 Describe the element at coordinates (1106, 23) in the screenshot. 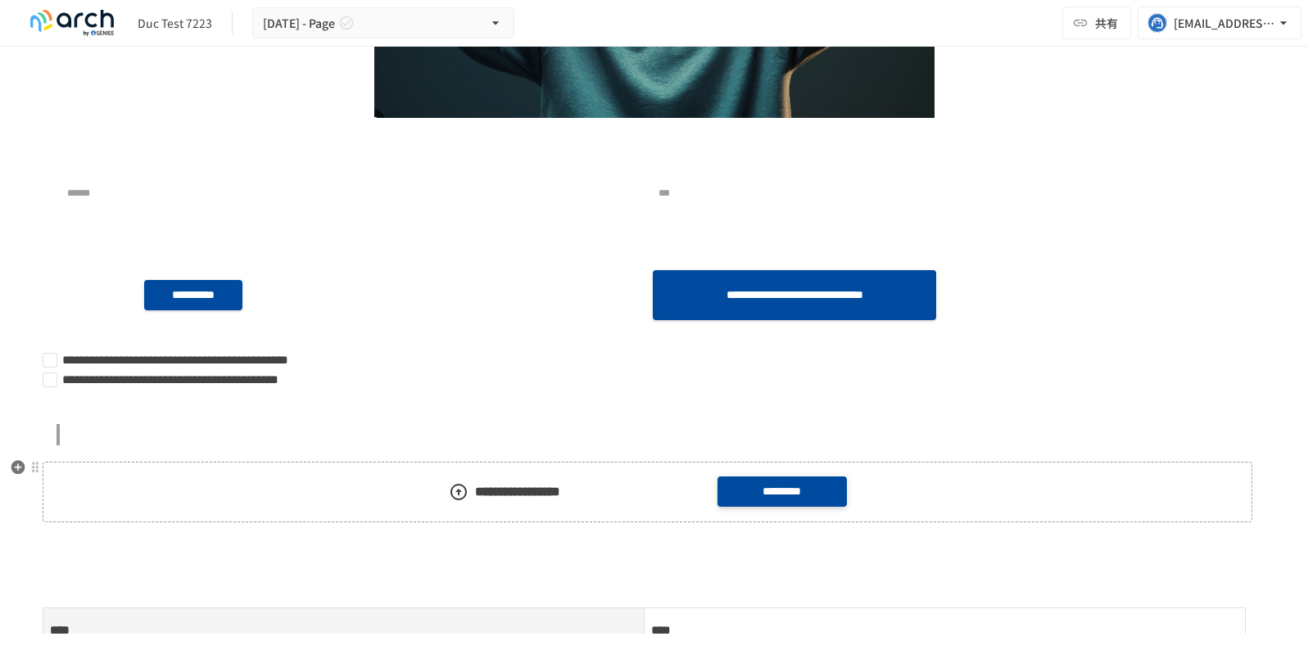

I see `span: 共有` at that location.